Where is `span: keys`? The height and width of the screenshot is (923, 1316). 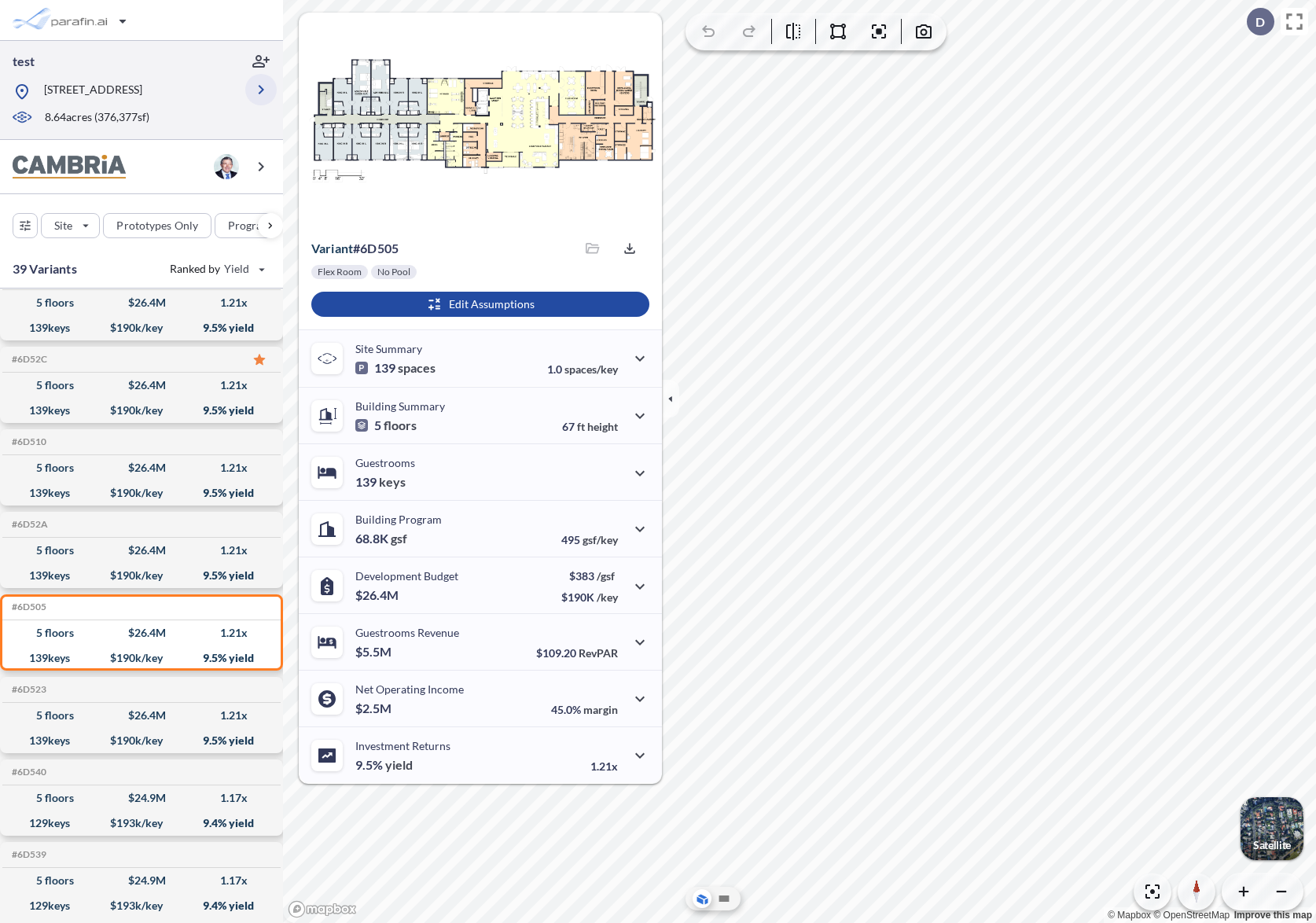 span: keys is located at coordinates (392, 482).